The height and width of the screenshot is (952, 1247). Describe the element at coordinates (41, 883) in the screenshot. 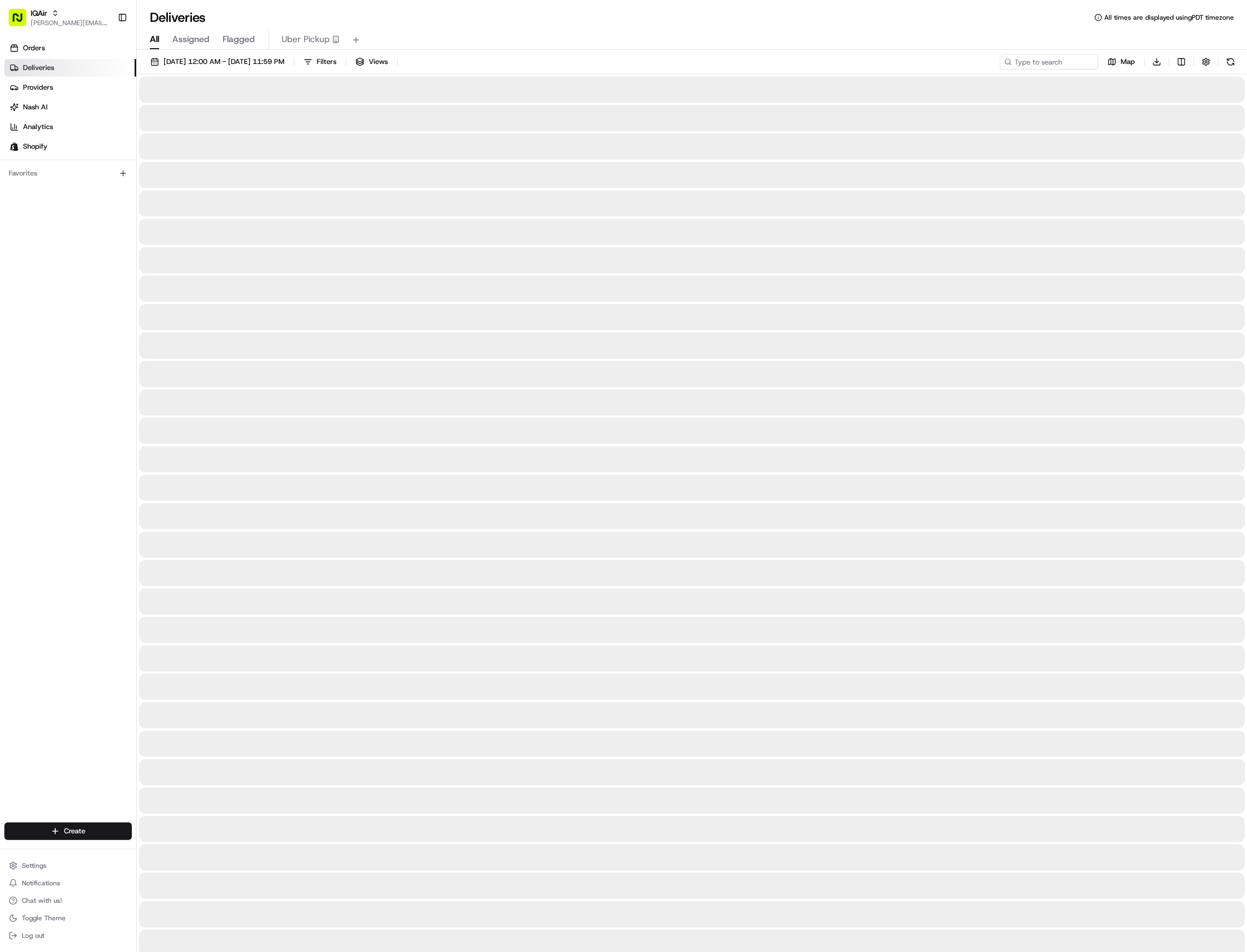

I see `span: Notifications` at that location.